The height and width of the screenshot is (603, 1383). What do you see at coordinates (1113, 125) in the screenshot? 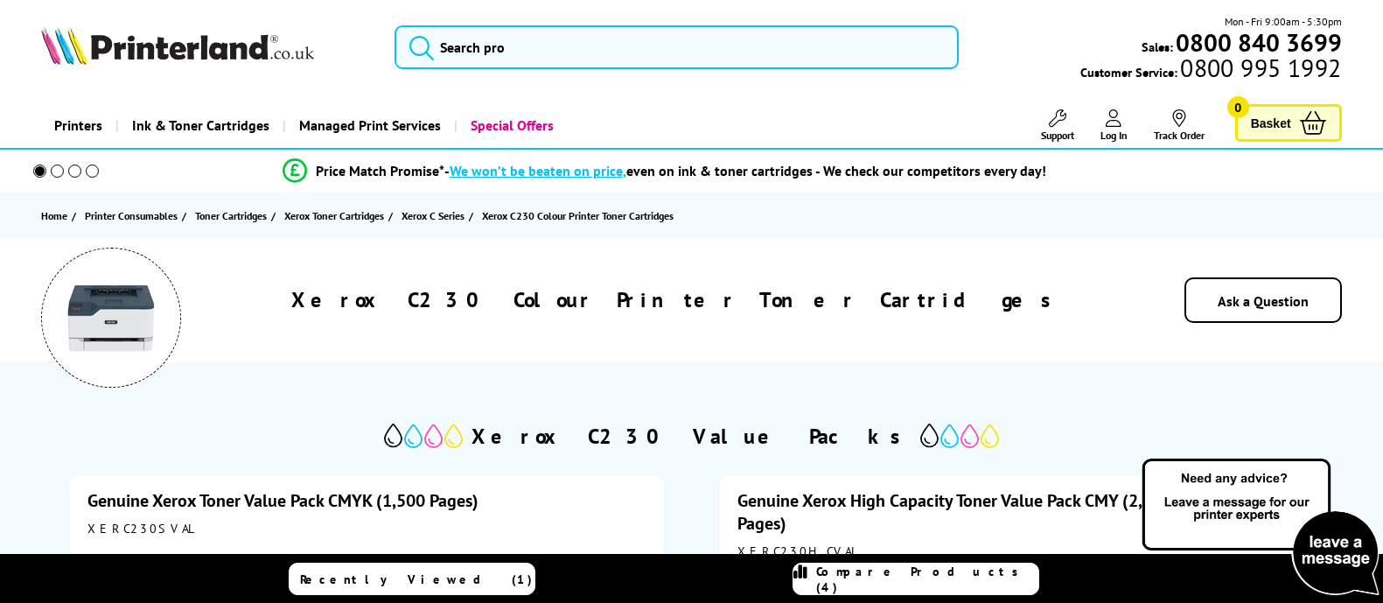
I see `a: Log In` at bounding box center [1113, 125].